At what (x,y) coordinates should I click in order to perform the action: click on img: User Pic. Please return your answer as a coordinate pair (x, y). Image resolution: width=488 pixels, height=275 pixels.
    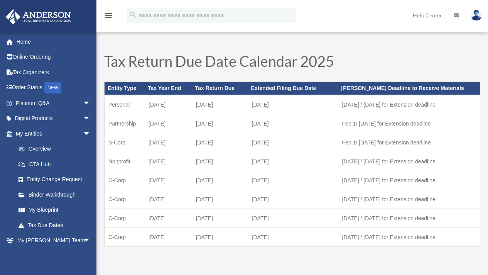
    Looking at the image, I should click on (476, 15).